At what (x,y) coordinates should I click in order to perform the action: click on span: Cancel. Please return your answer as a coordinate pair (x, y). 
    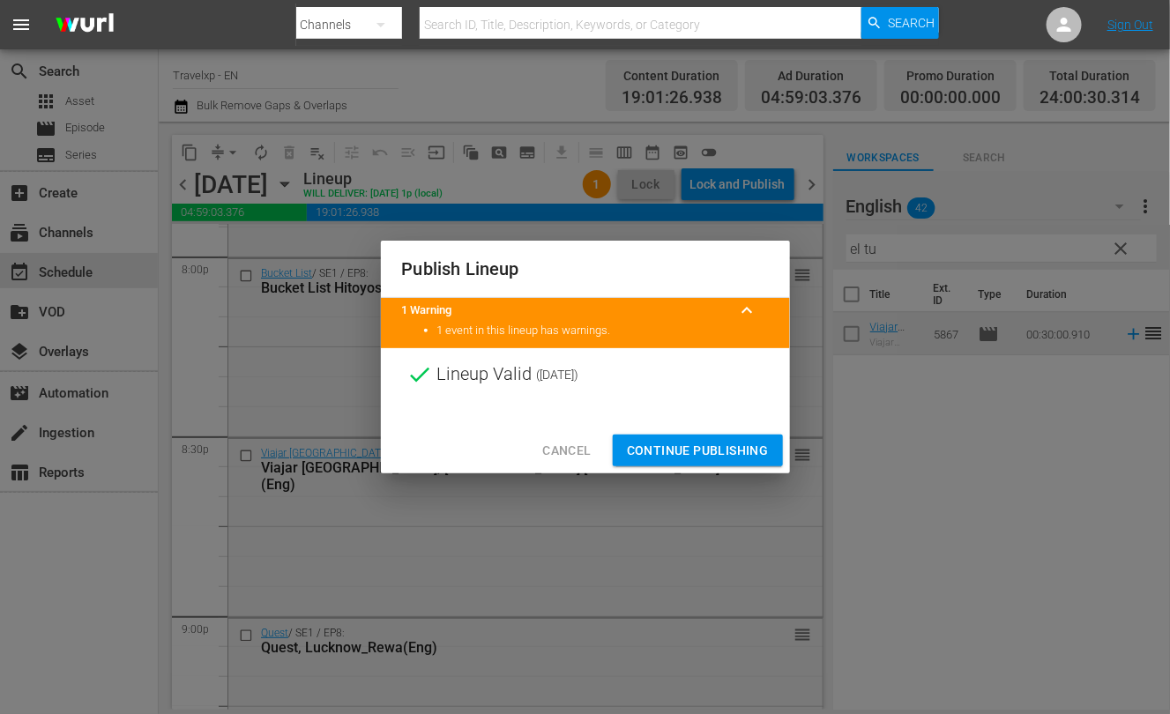
    Looking at the image, I should click on (566, 451).